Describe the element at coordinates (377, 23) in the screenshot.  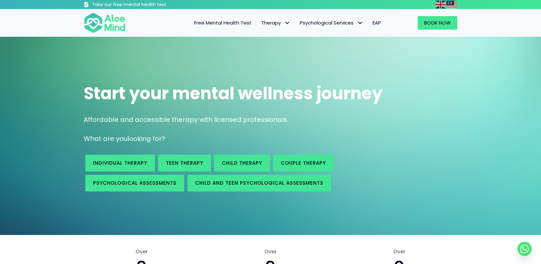
I see `span: EAP` at that location.